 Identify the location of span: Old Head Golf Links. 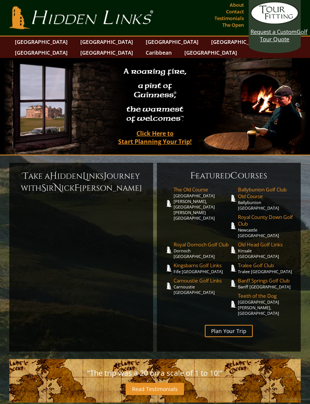
(265, 244).